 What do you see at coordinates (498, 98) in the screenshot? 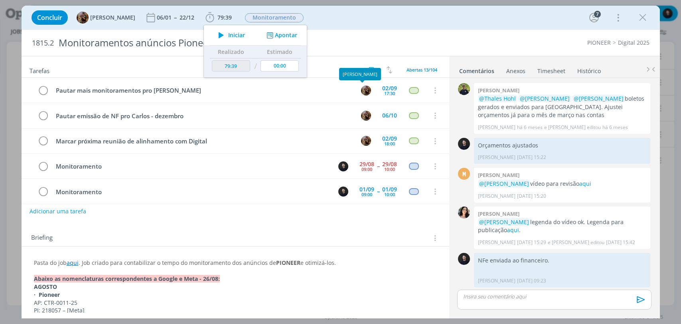
I see `span: @Thales Hohl` at bounding box center [498, 98].